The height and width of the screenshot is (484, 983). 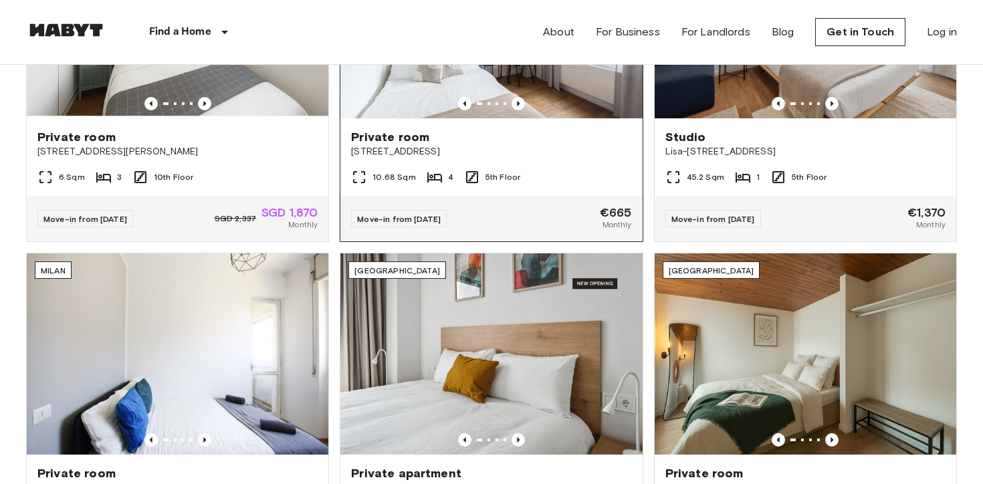 I want to click on span: 1, so click(x=757, y=177).